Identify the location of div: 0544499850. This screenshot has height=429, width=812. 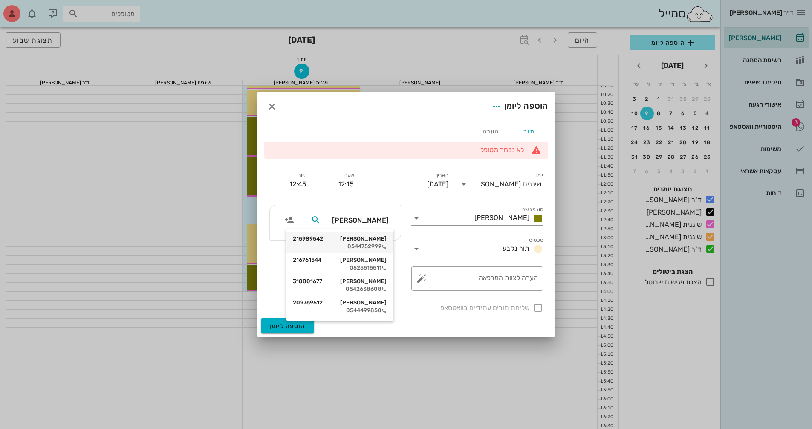
(340, 310).